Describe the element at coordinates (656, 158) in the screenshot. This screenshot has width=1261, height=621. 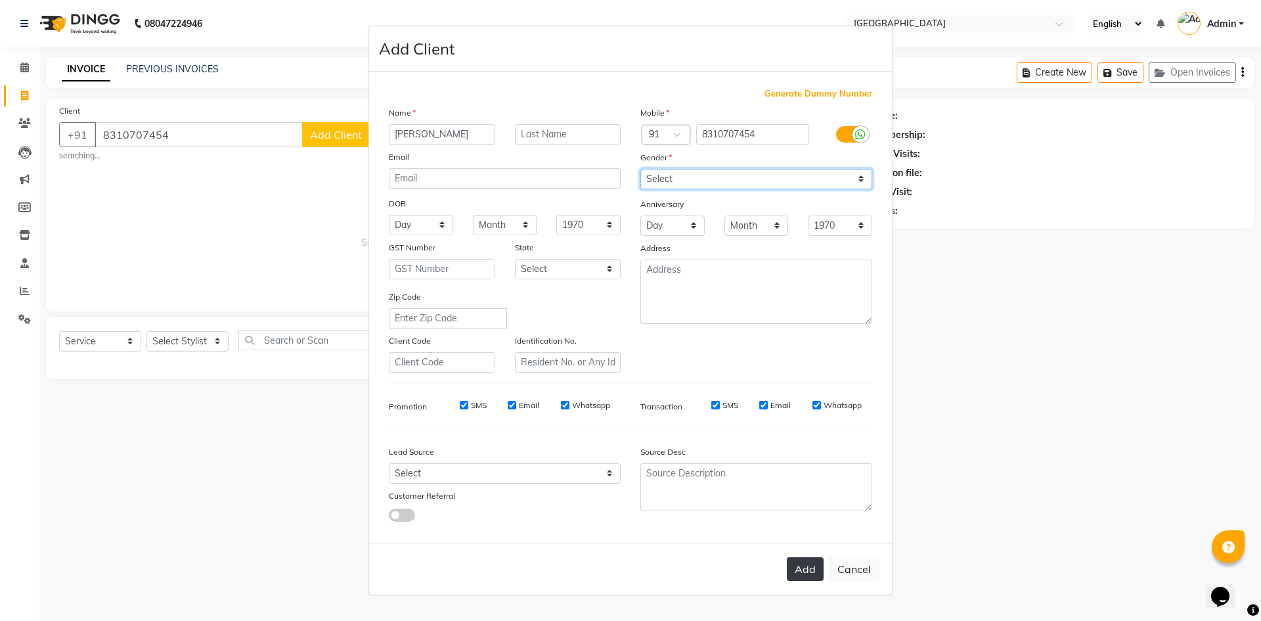
I see `label: Gender` at that location.